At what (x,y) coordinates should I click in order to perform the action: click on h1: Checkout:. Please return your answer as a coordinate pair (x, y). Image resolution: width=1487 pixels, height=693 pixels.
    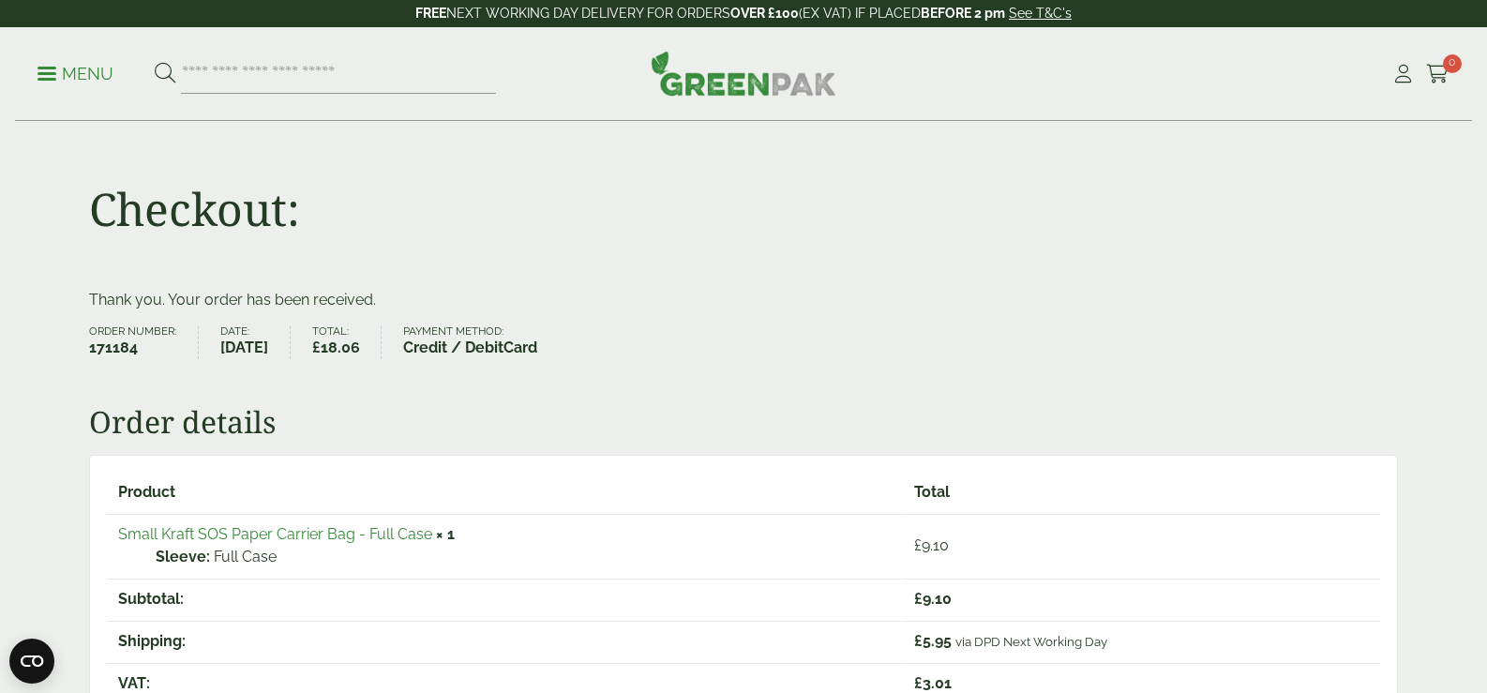
    Looking at the image, I should click on (194, 209).